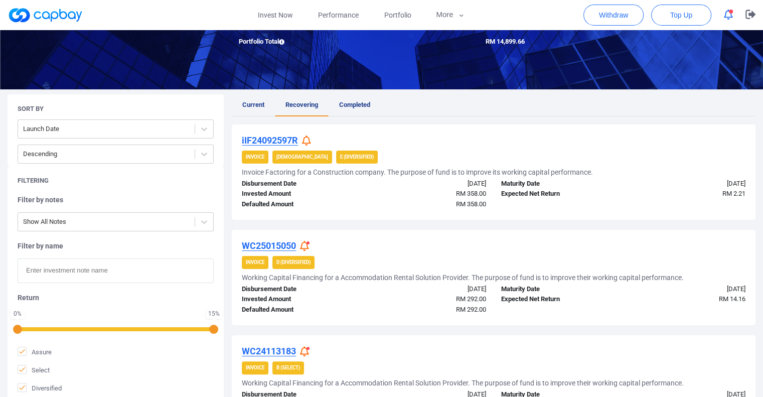 The image size is (763, 397). What do you see at coordinates (338, 15) in the screenshot?
I see `span: Performance` at bounding box center [338, 15].